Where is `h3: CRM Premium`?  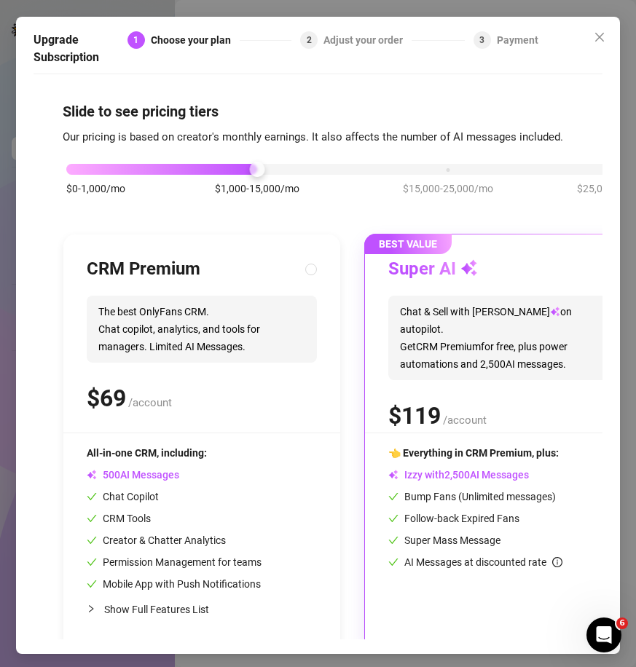 h3: CRM Premium is located at coordinates (143, 270).